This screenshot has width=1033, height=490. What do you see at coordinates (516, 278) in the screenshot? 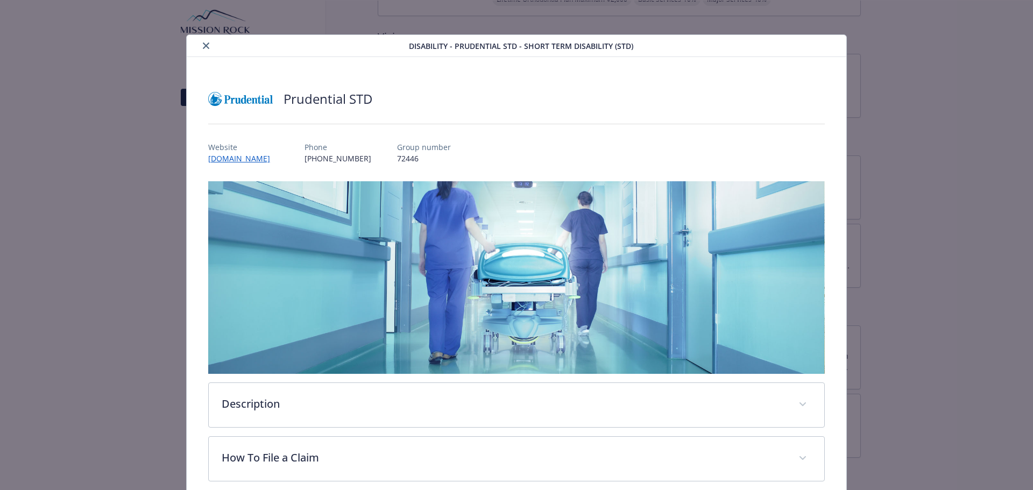
I see `img: banner` at bounding box center [516, 278].